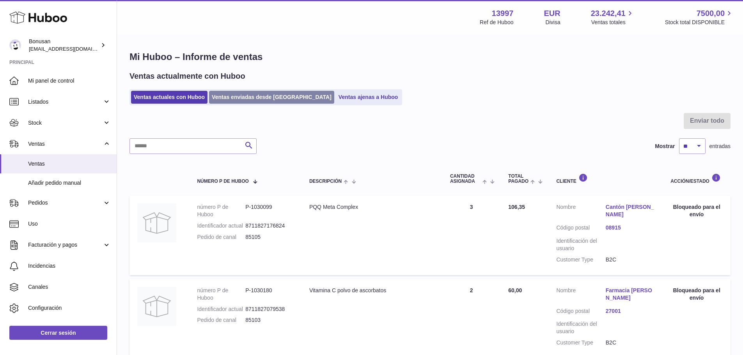 The height and width of the screenshot is (355, 743). I want to click on dd: P-1030099, so click(269, 211).